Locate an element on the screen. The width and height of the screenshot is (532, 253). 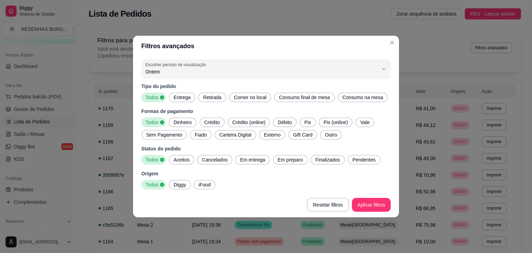
button: Comer no local is located at coordinates (250, 97).